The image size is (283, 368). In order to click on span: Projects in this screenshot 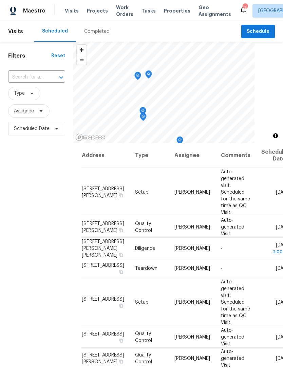, I will do `click(97, 11)`.